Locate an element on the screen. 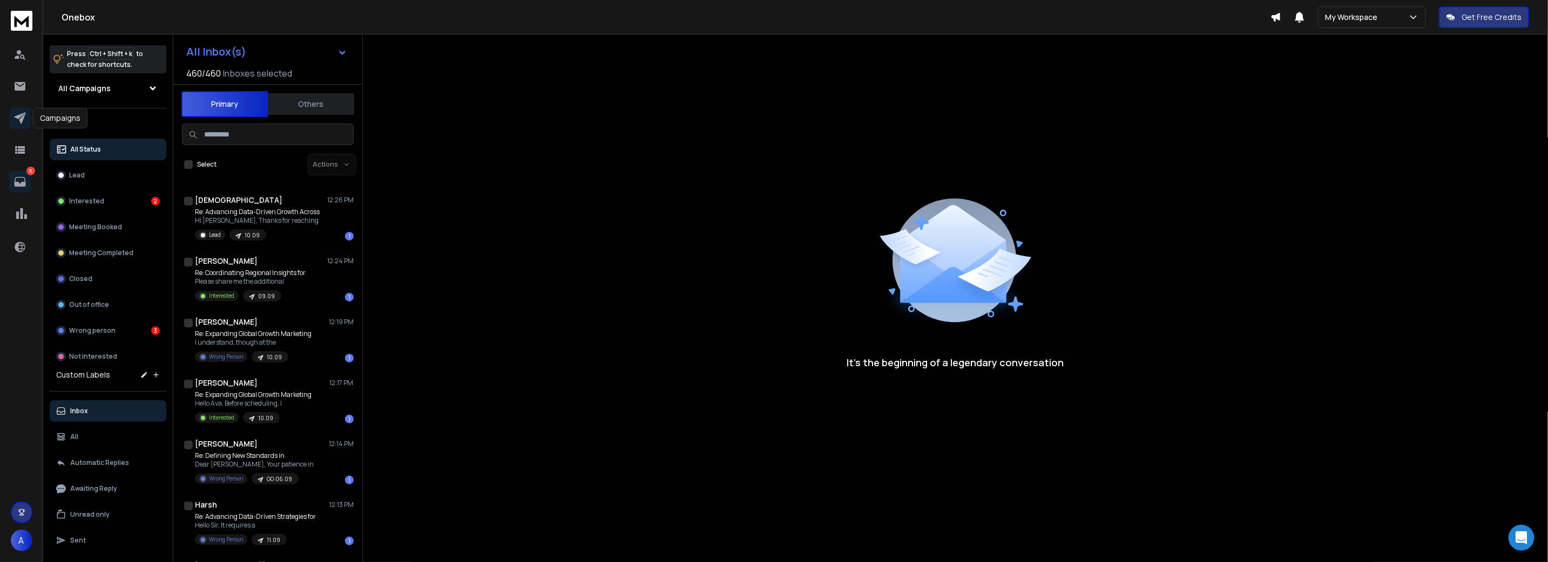 The image size is (1548, 562). h1: Harsh is located at coordinates (206, 505).